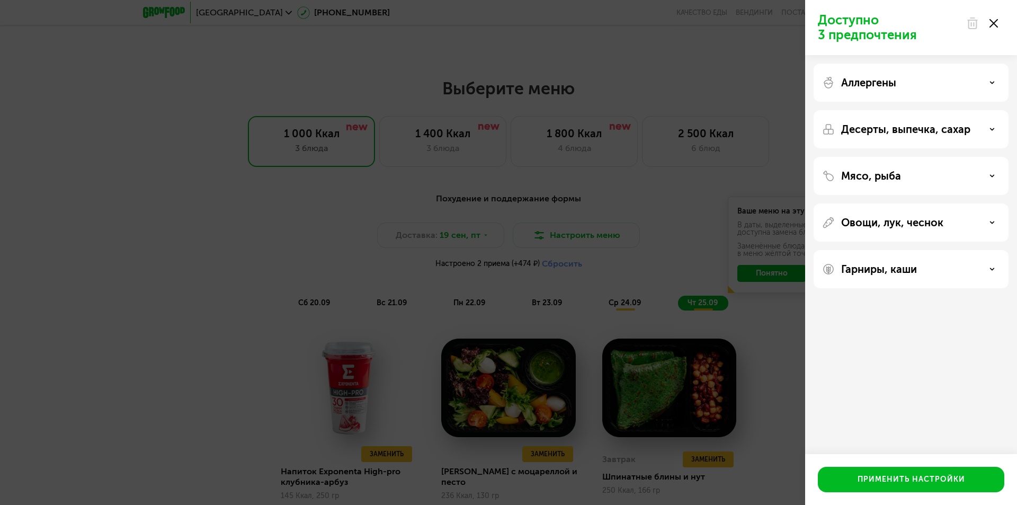 The height and width of the screenshot is (505, 1017). I want to click on p: Овощи, лук, чеснок, so click(892, 222).